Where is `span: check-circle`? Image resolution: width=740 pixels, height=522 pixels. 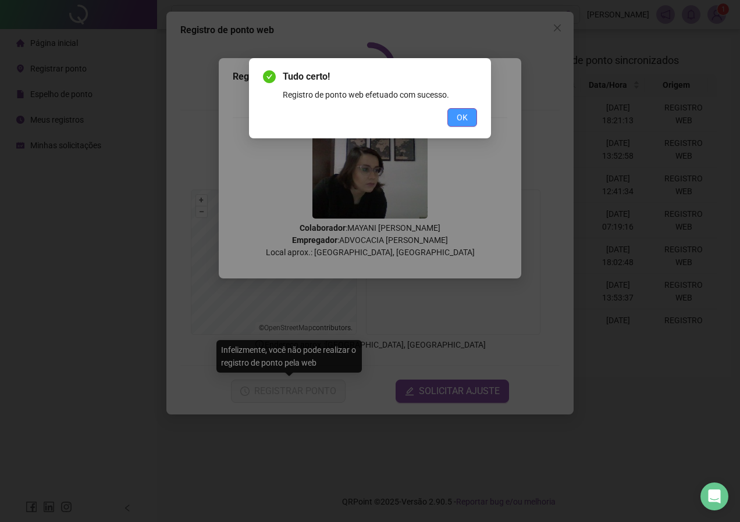 span: check-circle is located at coordinates (269, 77).